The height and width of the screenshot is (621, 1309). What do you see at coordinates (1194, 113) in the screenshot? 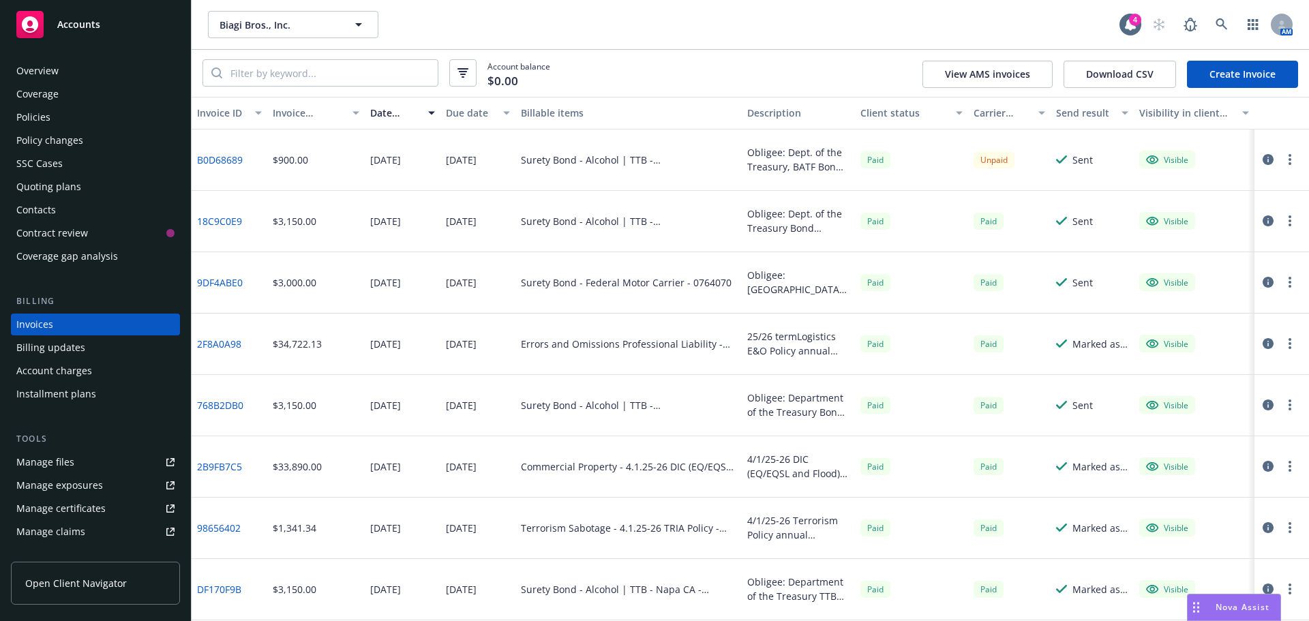
I see `button: Visibility in client dash` at bounding box center [1194, 113].